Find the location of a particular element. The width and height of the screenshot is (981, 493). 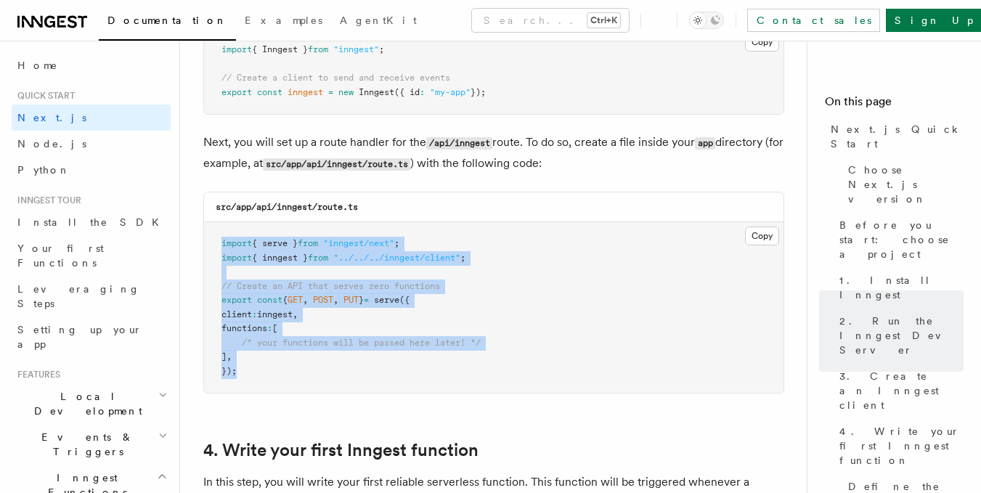

span: { inngest } is located at coordinates (279, 258).